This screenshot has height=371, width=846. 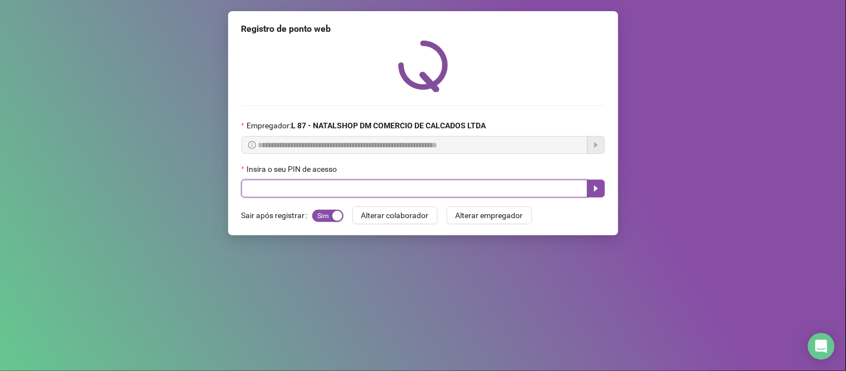 I want to click on span: info-circle, so click(x=252, y=145).